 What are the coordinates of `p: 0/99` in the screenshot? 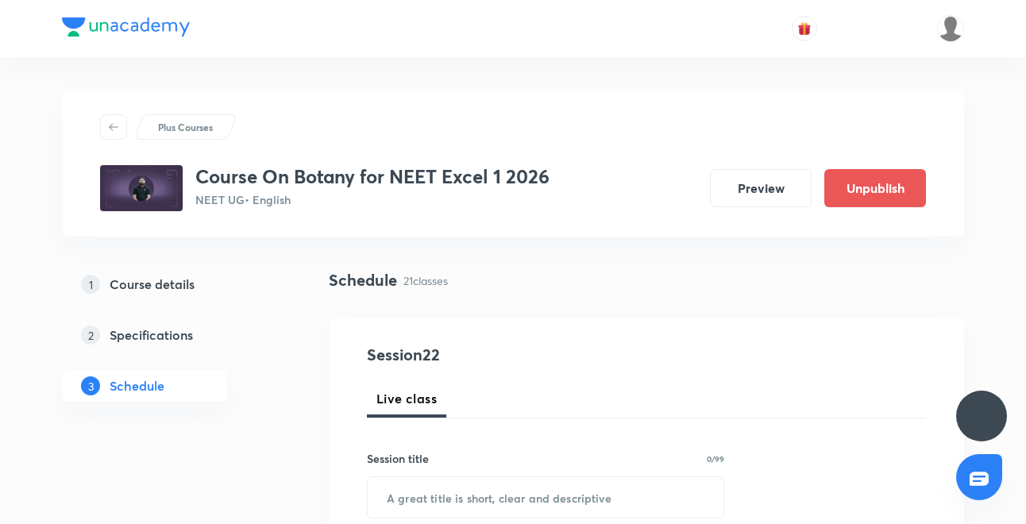 It's located at (715, 459).